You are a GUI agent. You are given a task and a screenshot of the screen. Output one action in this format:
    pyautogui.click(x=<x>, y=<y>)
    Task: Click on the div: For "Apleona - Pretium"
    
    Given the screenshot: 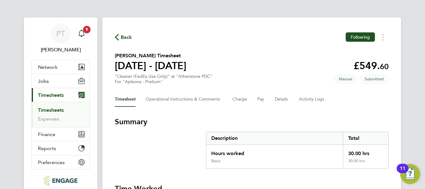 What is the action you would take?
    pyautogui.click(x=164, y=82)
    